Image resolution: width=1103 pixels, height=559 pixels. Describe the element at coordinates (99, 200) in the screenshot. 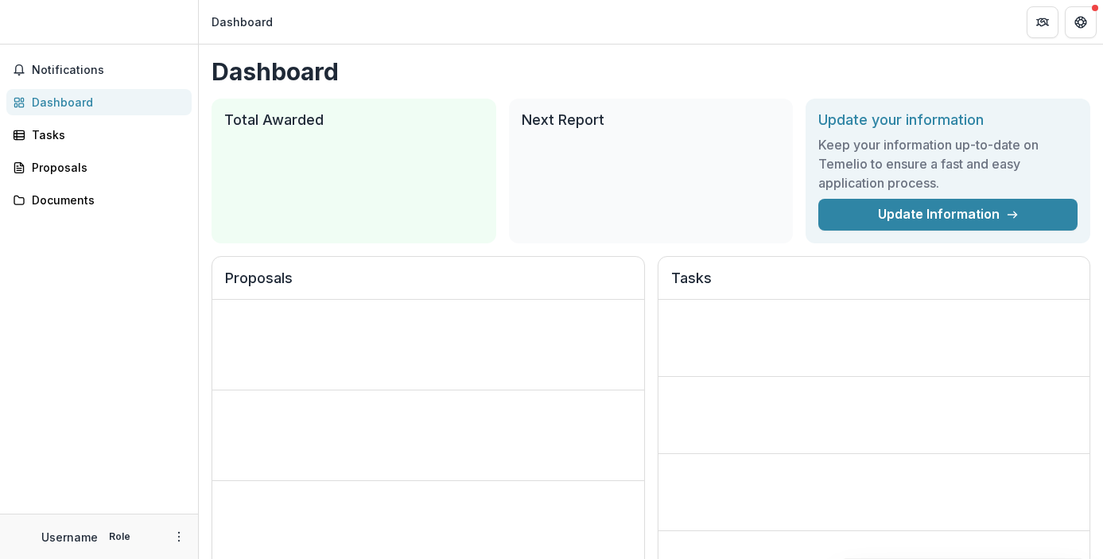

I see `a: Documents` at that location.